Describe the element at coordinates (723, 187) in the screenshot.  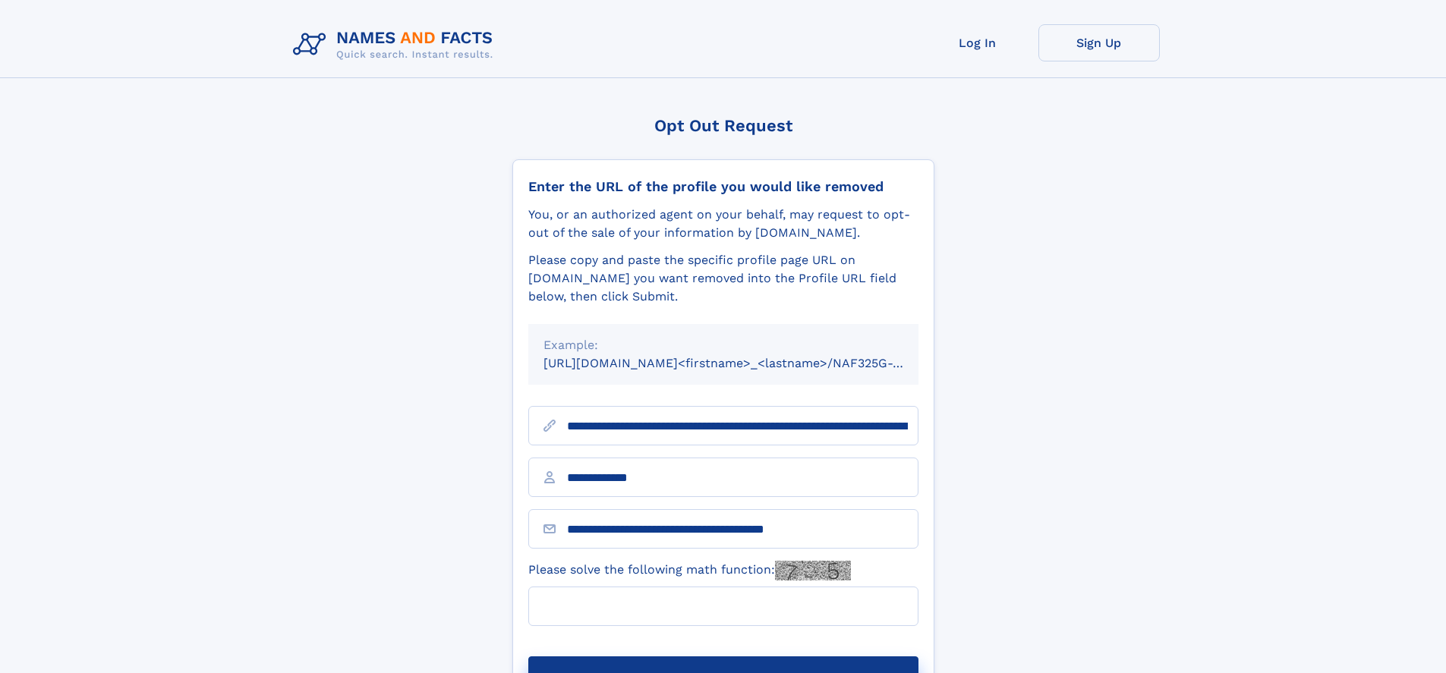
I see `div: Enter the URL of the profile you would like removed` at that location.